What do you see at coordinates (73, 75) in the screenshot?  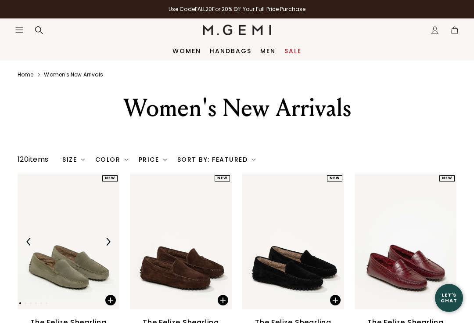 I see `a: Women's new arrivals` at bounding box center [73, 75].